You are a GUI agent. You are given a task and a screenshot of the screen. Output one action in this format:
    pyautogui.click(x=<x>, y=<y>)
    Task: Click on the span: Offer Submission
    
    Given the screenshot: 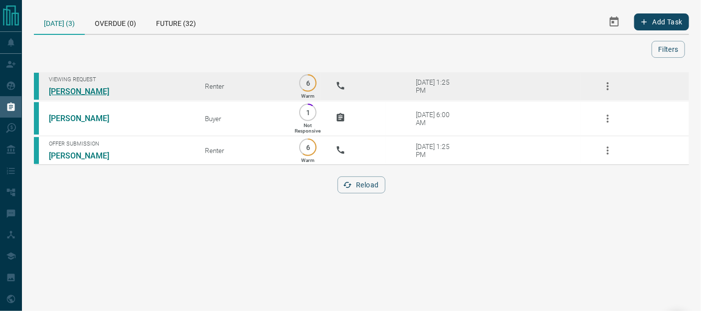 What is the action you would take?
    pyautogui.click(x=119, y=144)
    